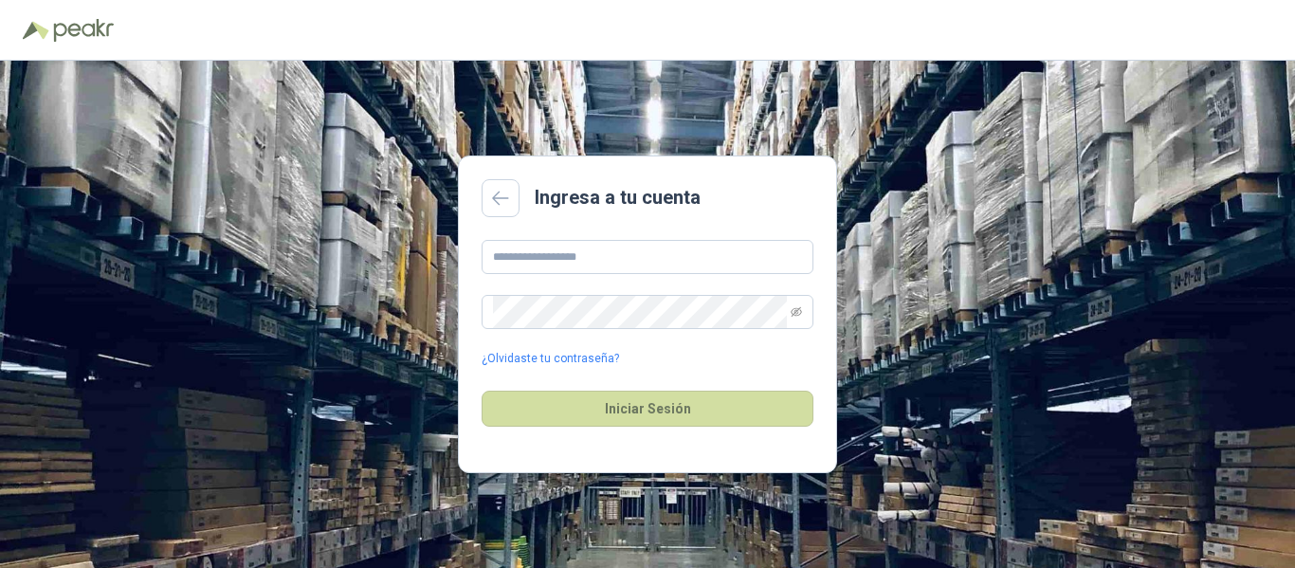  What do you see at coordinates (550, 358) in the screenshot?
I see `a: ¿Olvidaste tu contraseña?` at bounding box center [550, 358].